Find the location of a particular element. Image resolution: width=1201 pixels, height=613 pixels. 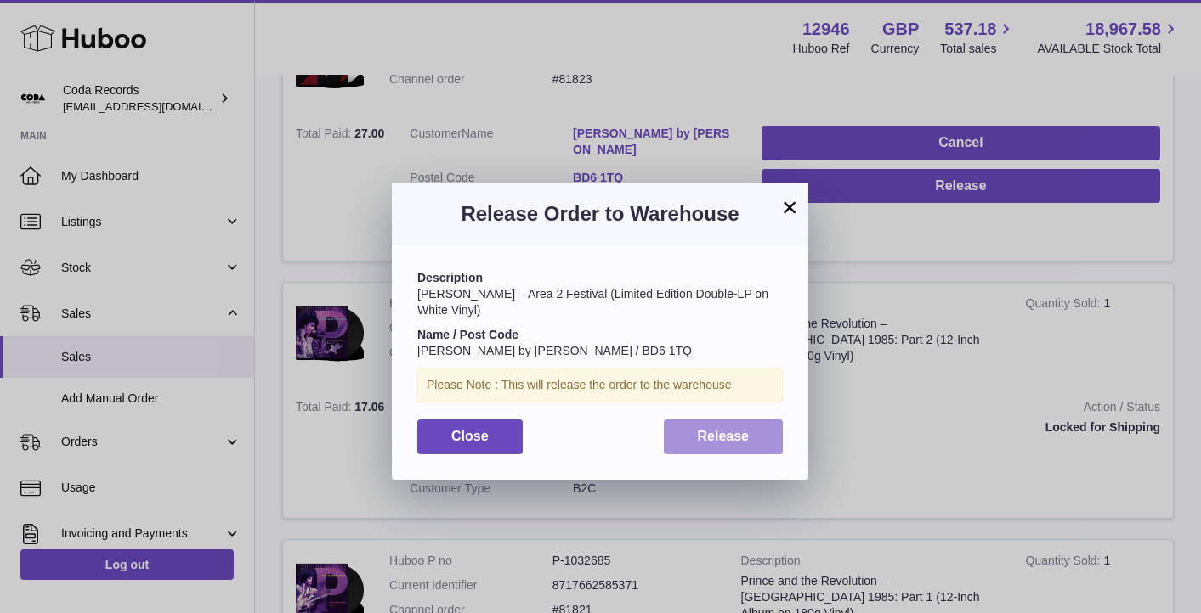

div: Please Note : This will release the order to the warehouse is located at coordinates (600, 385).